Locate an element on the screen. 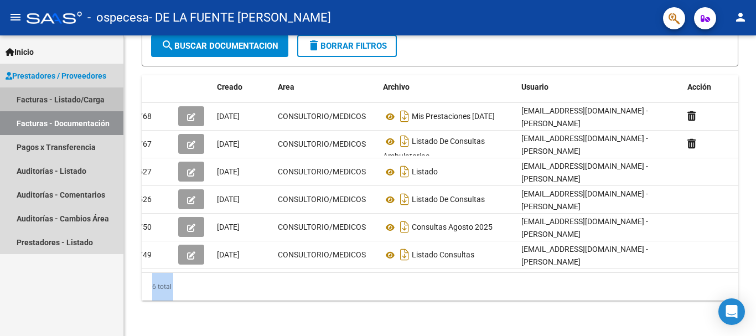  span: 2527 is located at coordinates (143, 172).